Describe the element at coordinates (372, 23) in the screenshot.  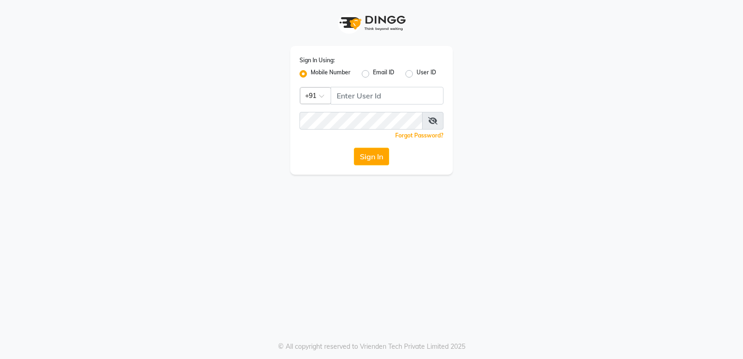
I see `img: logo1.svg` at that location.